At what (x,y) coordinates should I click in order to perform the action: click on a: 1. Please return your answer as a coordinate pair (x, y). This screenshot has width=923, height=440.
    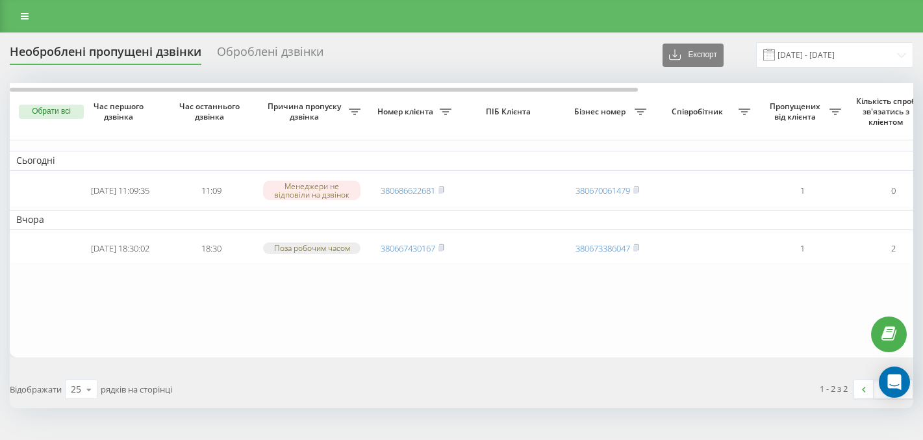
    Looking at the image, I should click on (883, 389).